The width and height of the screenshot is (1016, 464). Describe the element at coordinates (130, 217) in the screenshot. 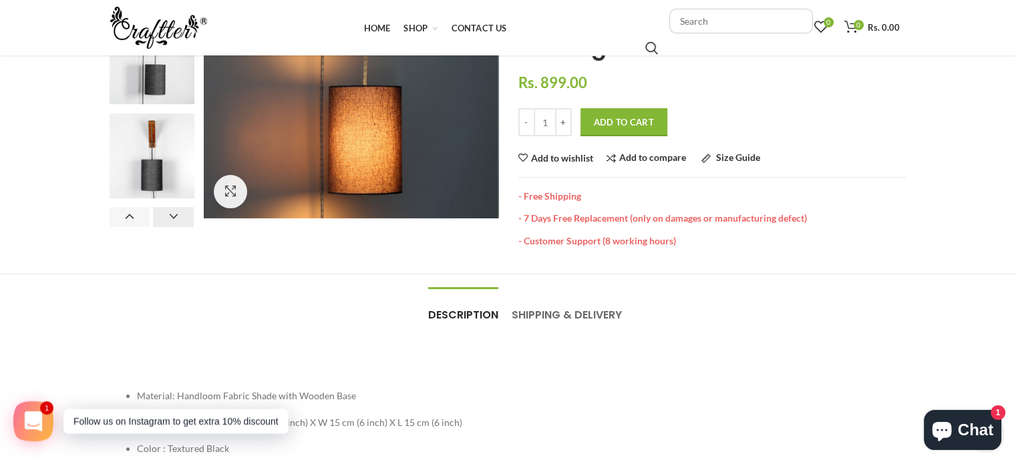

I see `button: Previous` at that location.